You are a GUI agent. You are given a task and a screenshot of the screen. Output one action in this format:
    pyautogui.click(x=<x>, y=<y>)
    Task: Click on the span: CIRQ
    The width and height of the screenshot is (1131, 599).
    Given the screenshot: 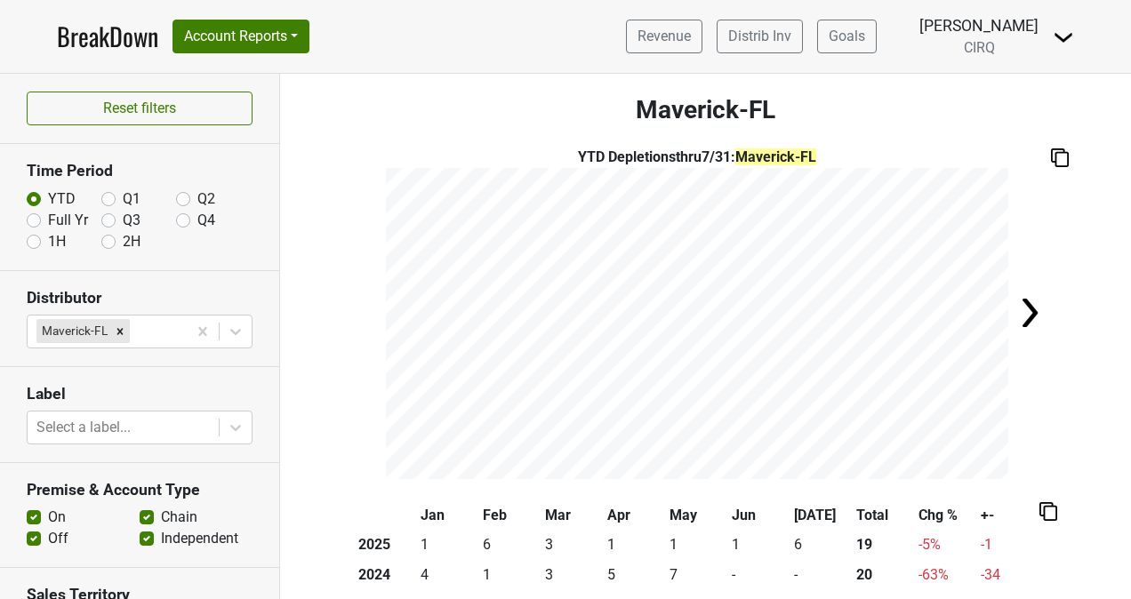 What is the action you would take?
    pyautogui.click(x=979, y=47)
    